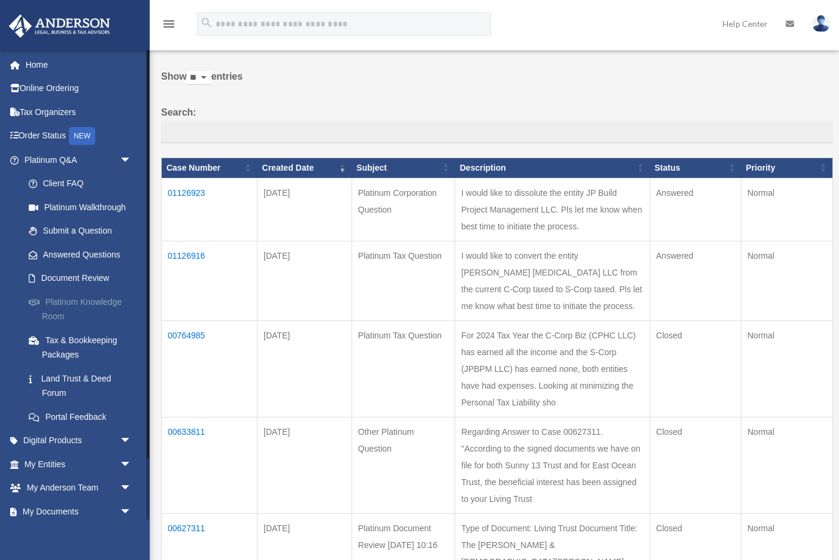  I want to click on img: Anderson Advisors Platinum Portal, so click(59, 26).